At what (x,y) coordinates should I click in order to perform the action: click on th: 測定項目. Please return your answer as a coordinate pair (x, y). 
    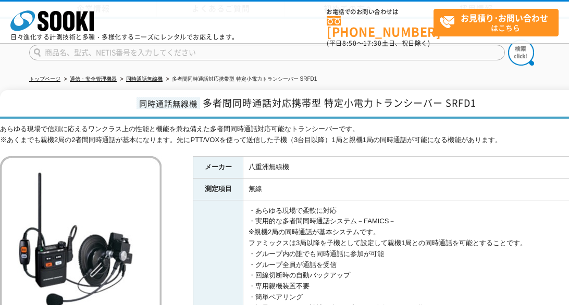
    Looking at the image, I should click on (218, 189).